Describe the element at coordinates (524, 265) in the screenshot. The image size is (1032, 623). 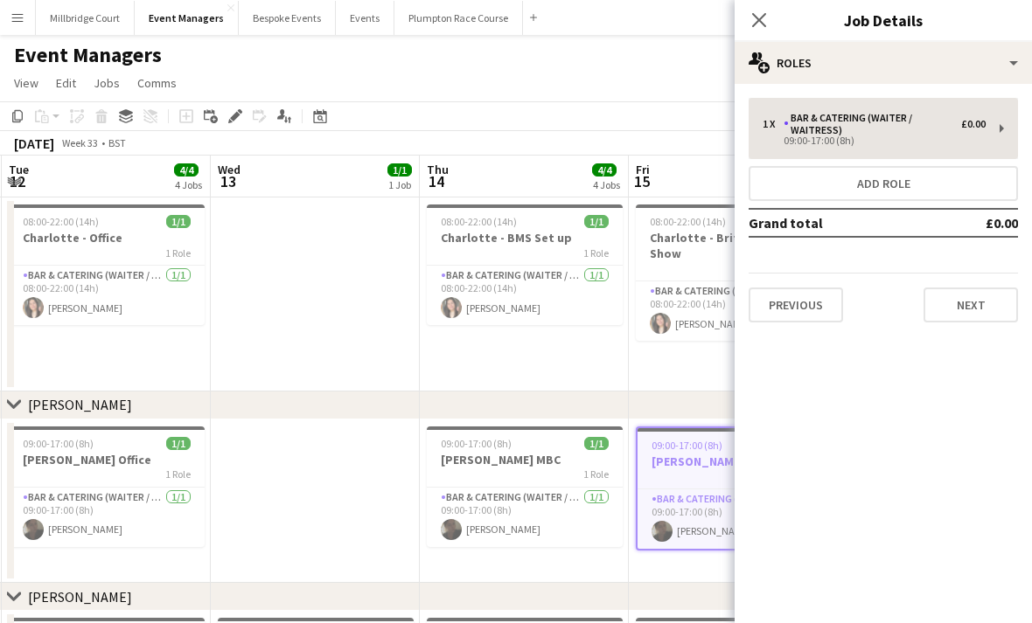
I see `app-job-card: 08:00-22:00 (14h)1/1Charlotte - BMS Set up1 RoleBar & Catering (Waiter / waitress)1/108:00-22:00 ...` at that location.